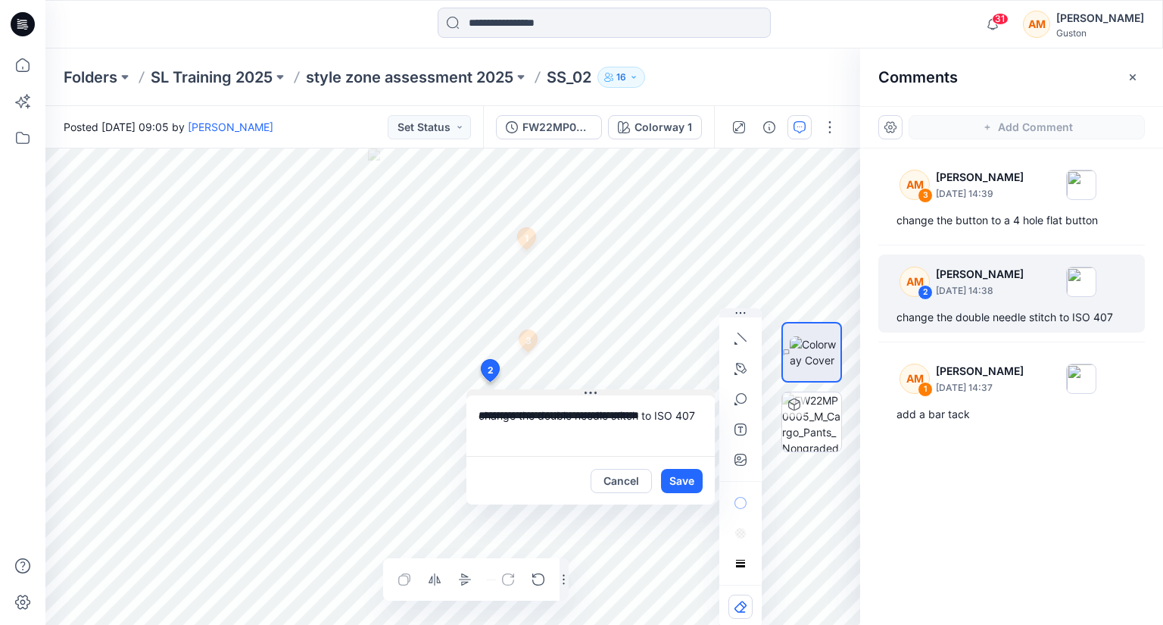 This screenshot has height=625, width=1163. I want to click on p: SS_02, so click(569, 77).